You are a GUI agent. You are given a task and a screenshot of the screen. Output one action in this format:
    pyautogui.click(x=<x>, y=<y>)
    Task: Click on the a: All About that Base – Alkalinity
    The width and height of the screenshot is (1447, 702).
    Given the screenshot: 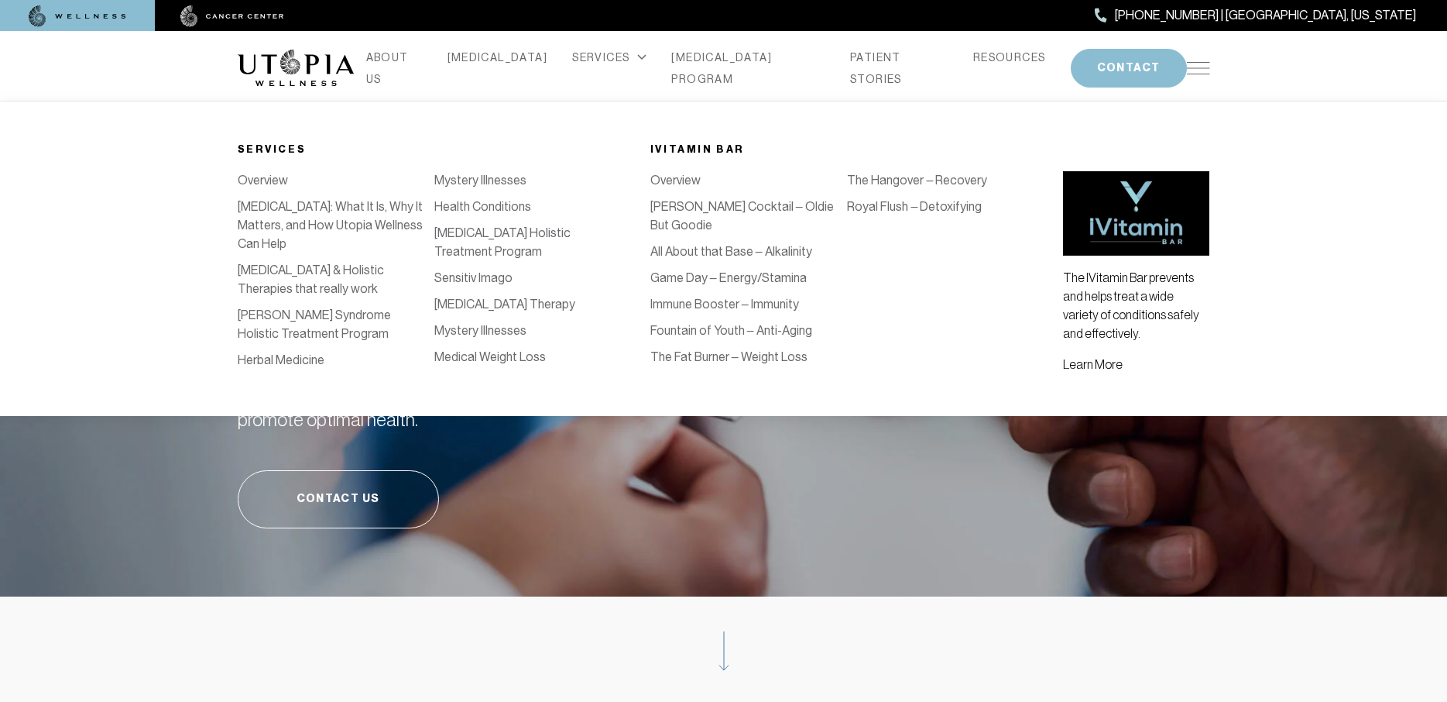 What is the action you would take?
    pyautogui.click(x=731, y=251)
    